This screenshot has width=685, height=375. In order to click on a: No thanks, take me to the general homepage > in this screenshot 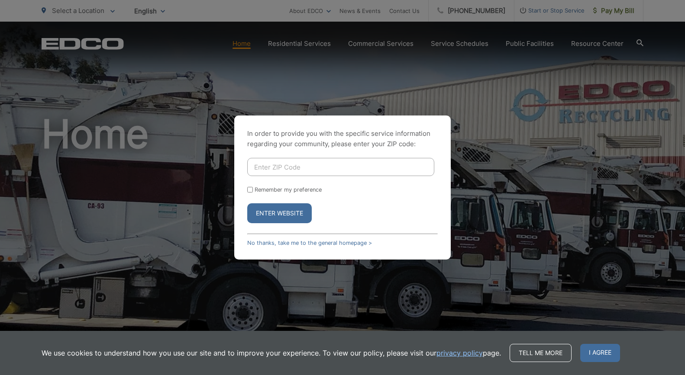, I will do `click(309, 243)`.